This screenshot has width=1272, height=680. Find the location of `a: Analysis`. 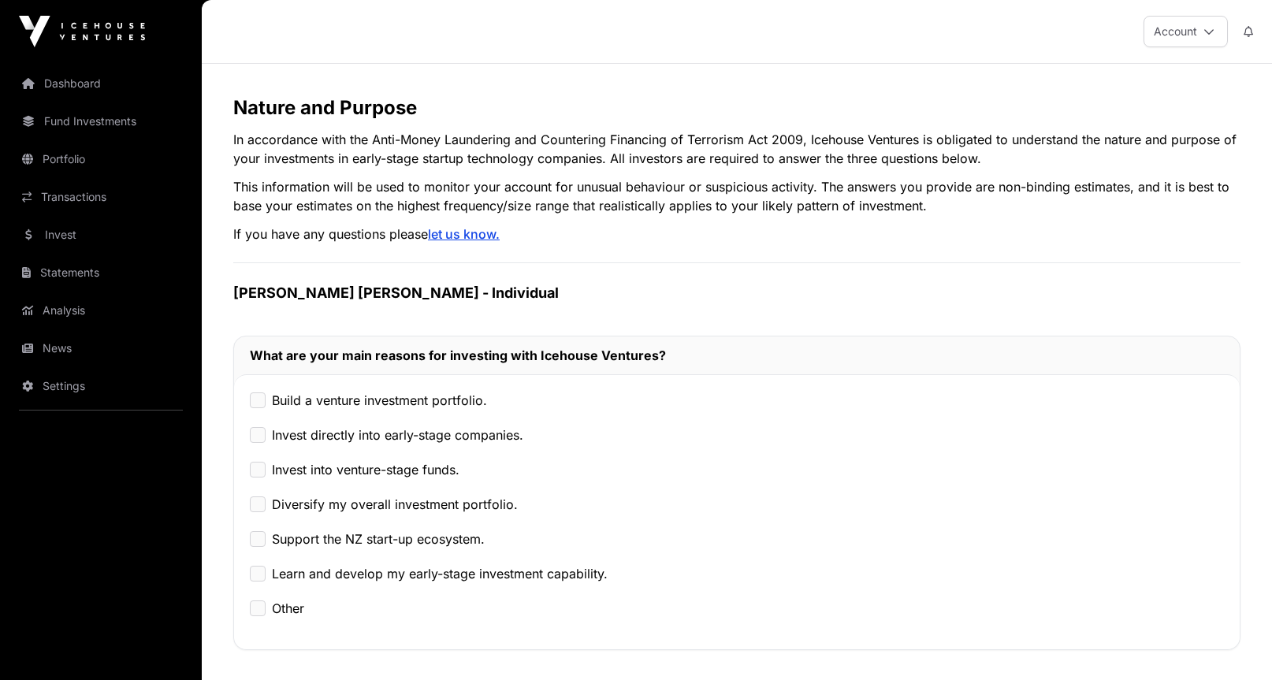

a: Analysis is located at coordinates (101, 310).